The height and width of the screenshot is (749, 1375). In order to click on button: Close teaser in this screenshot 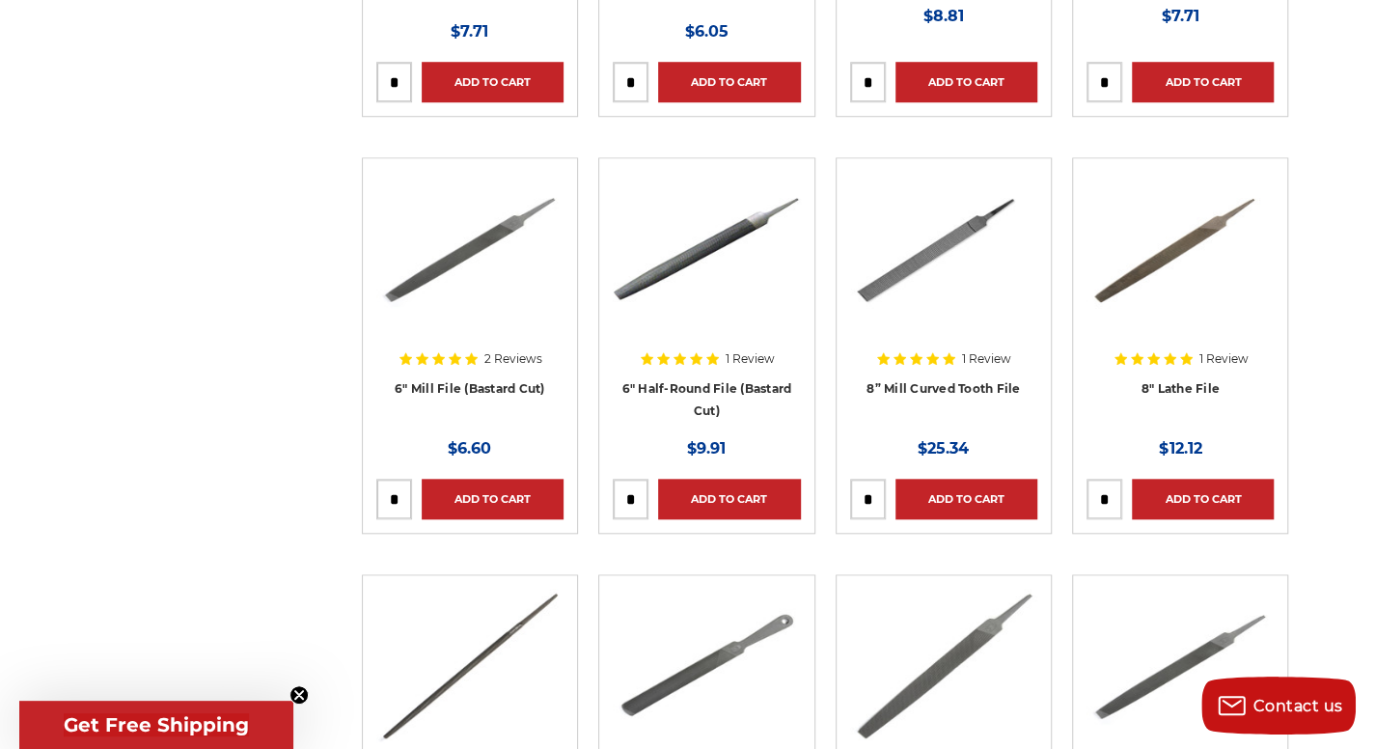, I will do `click(299, 695)`.